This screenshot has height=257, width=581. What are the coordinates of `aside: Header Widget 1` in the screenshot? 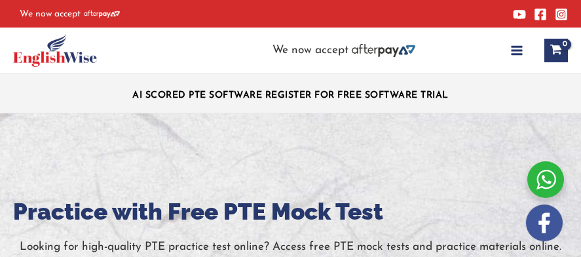 It's located at (290, 93).